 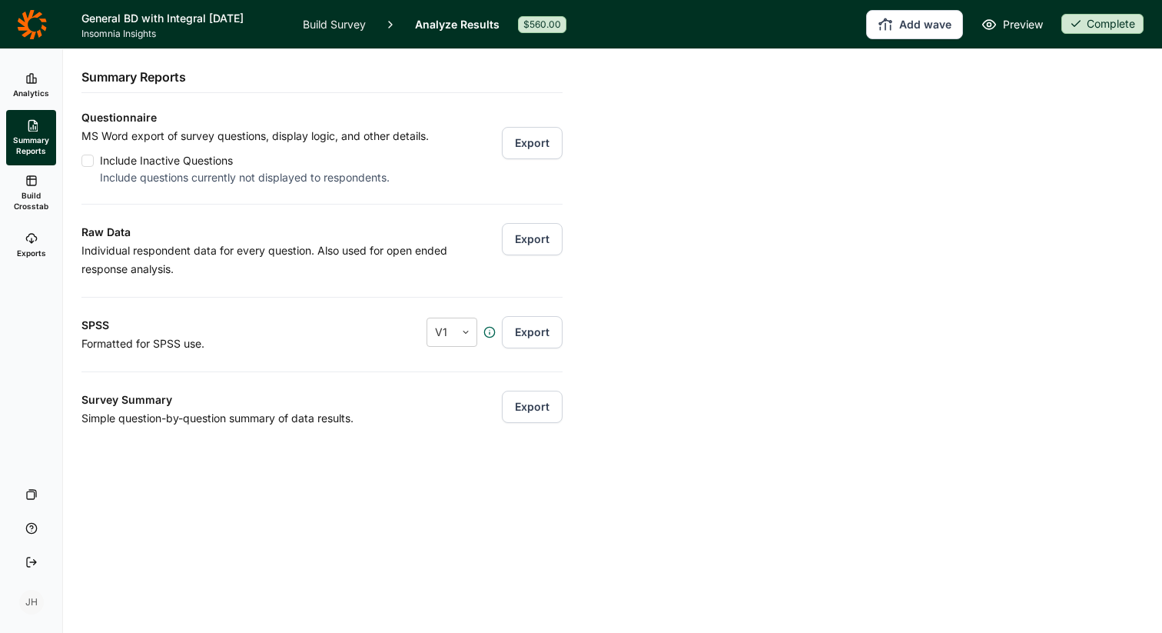 I want to click on span: Build Crosstab, so click(x=31, y=201).